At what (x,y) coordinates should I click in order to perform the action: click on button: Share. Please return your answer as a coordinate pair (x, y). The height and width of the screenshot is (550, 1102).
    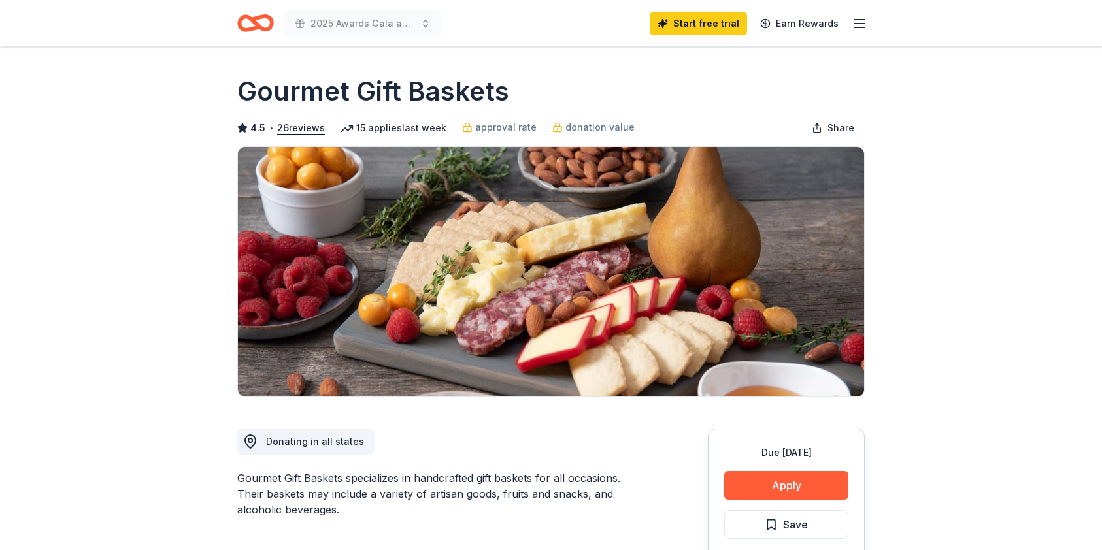
    Looking at the image, I should click on (833, 128).